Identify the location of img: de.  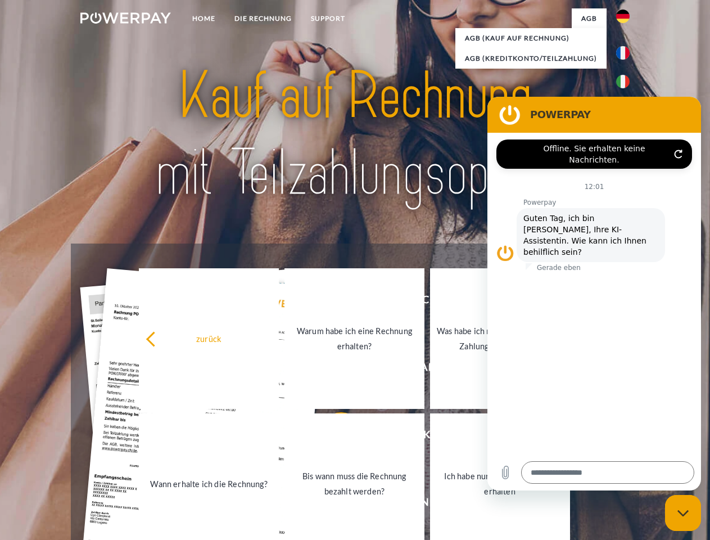
(623, 16).